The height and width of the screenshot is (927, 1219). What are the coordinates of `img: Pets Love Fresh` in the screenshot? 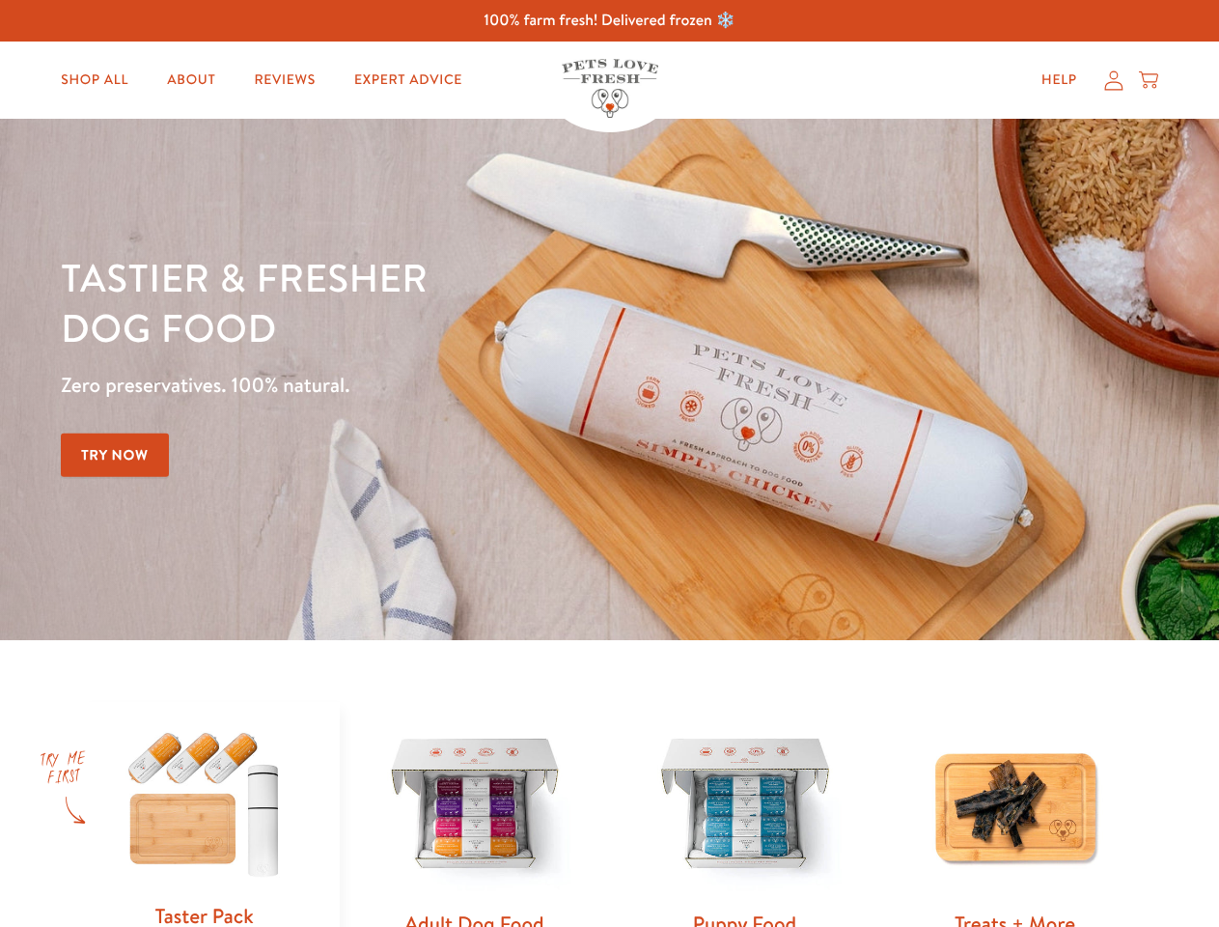 It's located at (610, 88).